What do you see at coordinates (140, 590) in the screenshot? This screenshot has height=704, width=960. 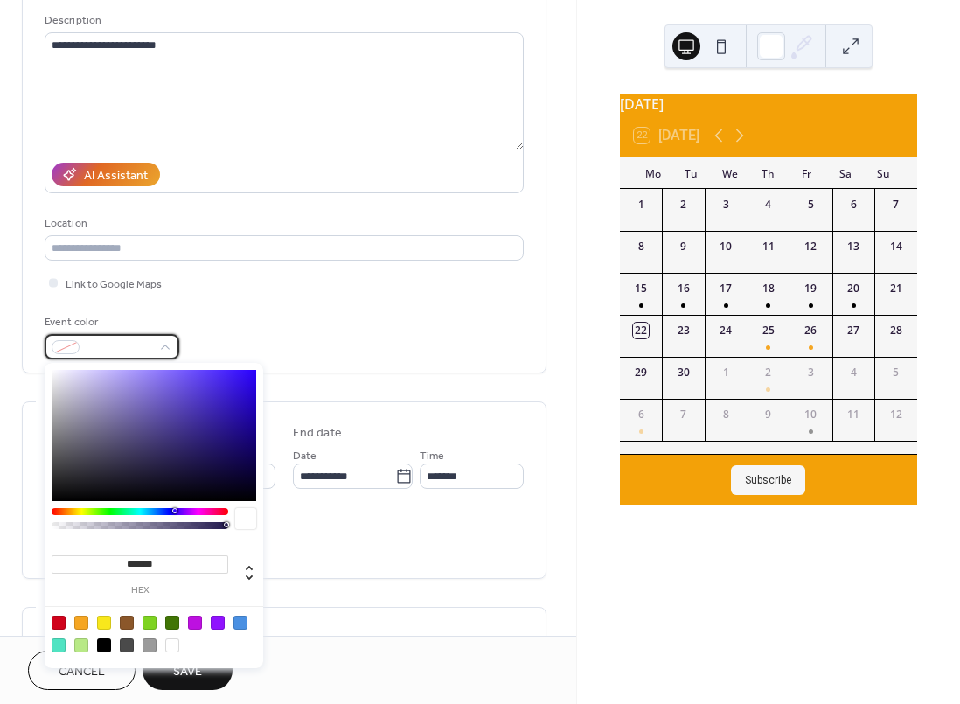 I see `label: hex` at bounding box center [140, 590].